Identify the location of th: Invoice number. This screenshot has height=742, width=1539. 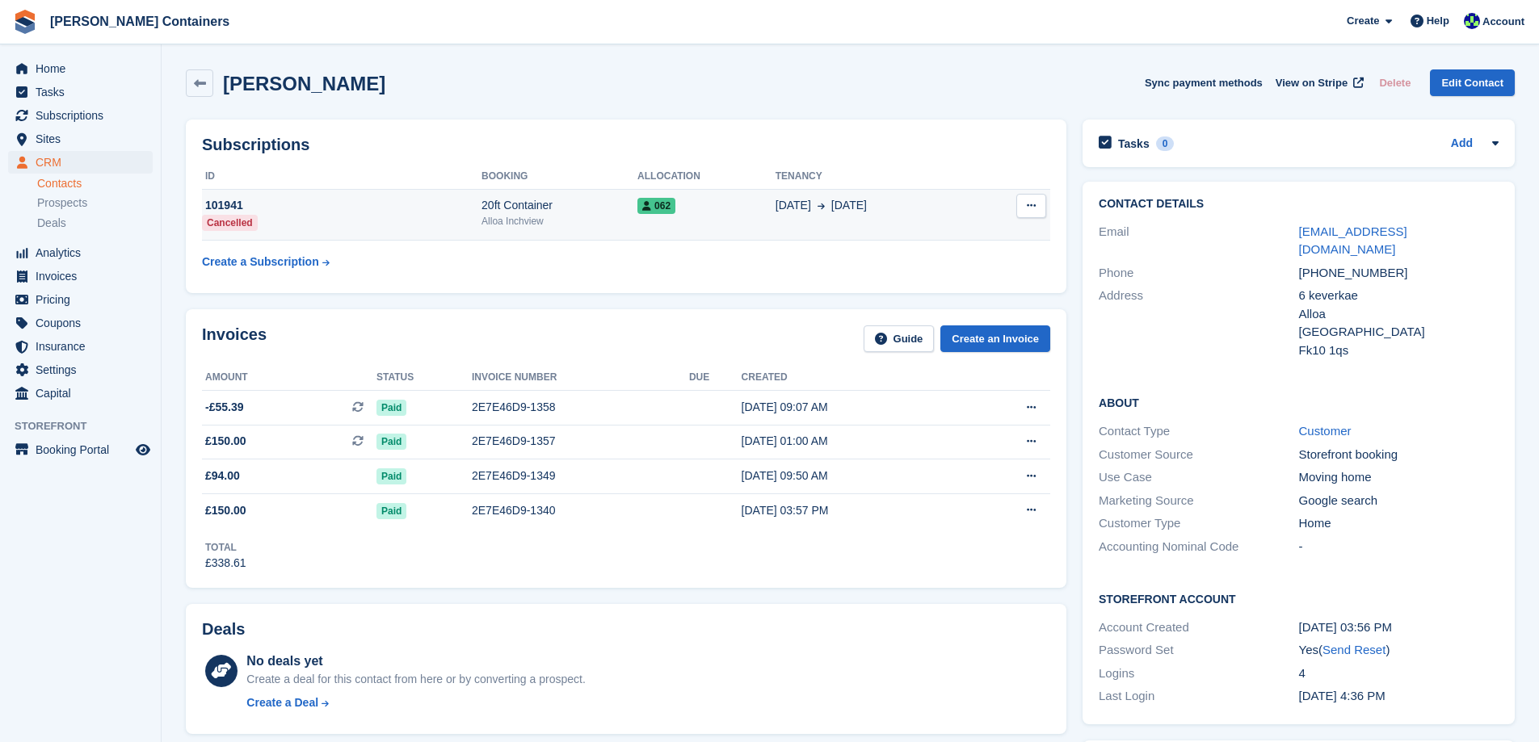
(580, 378).